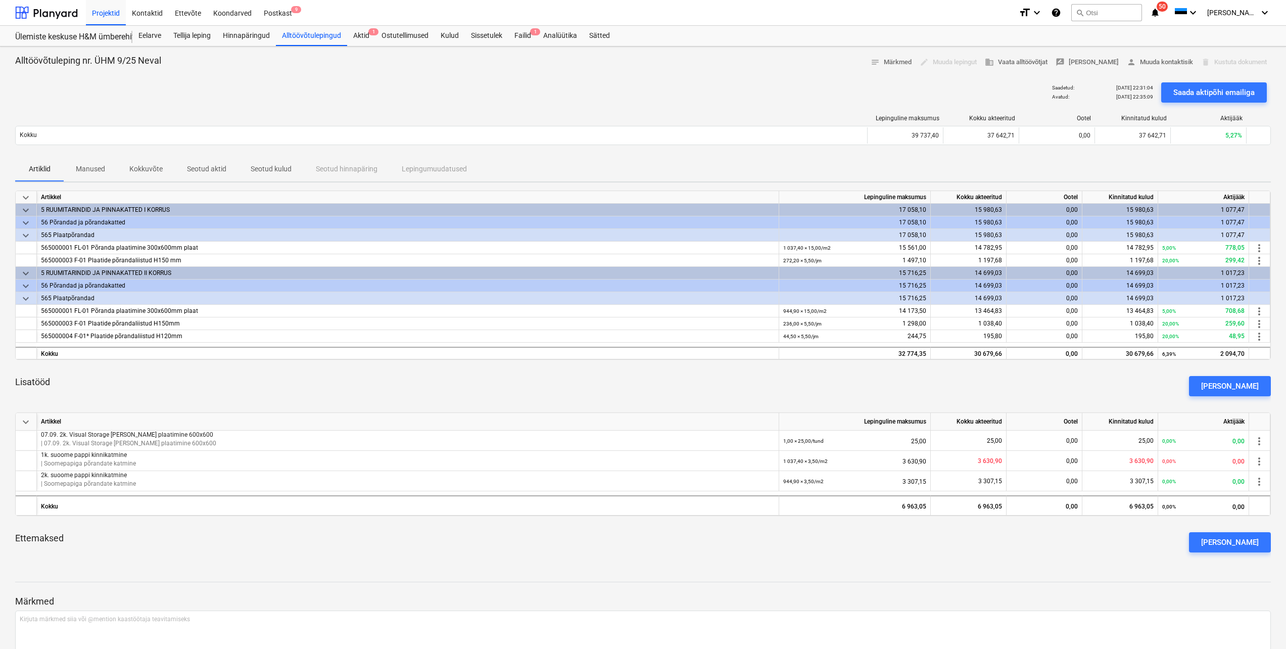 The image size is (1286, 649). I want to click on span: 3 307,15, so click(990, 481).